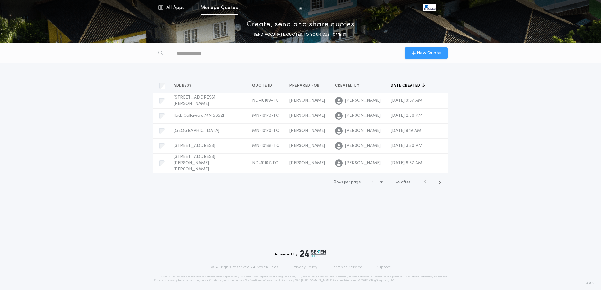 The width and height of the screenshot is (601, 290). I want to click on a: Terms of Service, so click(347, 268).